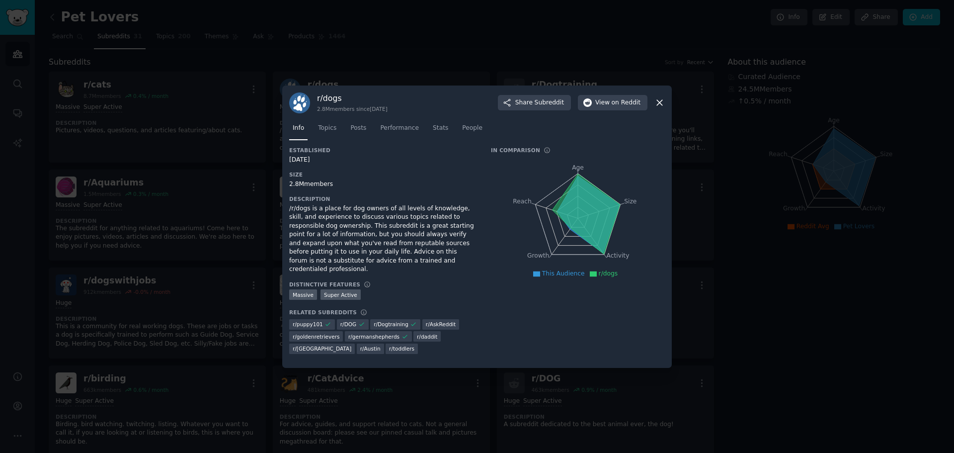 The image size is (954, 453). Describe the element at coordinates (358, 130) in the screenshot. I see `a: Posts` at that location.